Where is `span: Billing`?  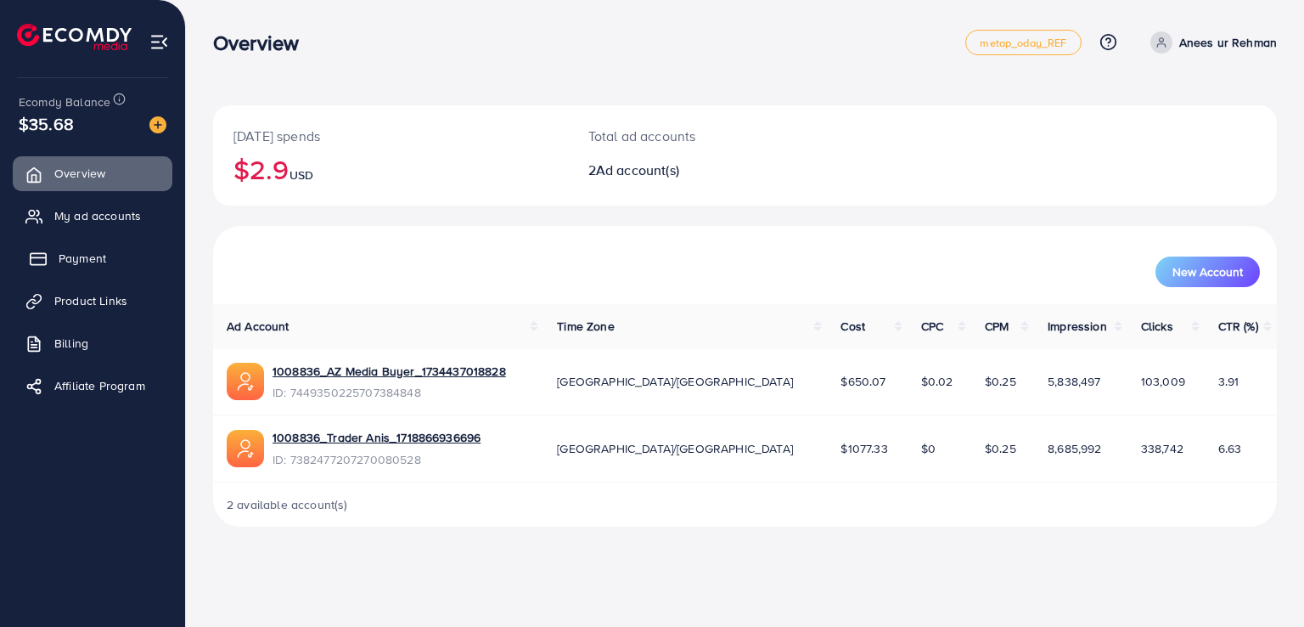
span: Billing is located at coordinates (71, 343).